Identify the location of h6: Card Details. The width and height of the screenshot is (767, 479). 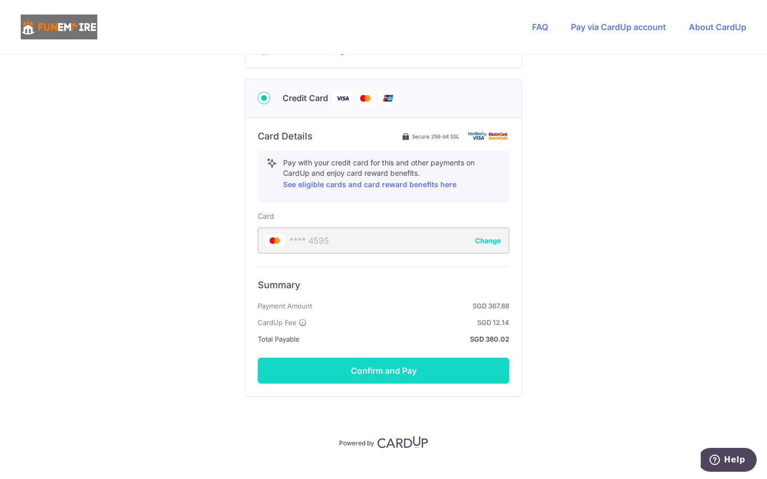
(285, 136).